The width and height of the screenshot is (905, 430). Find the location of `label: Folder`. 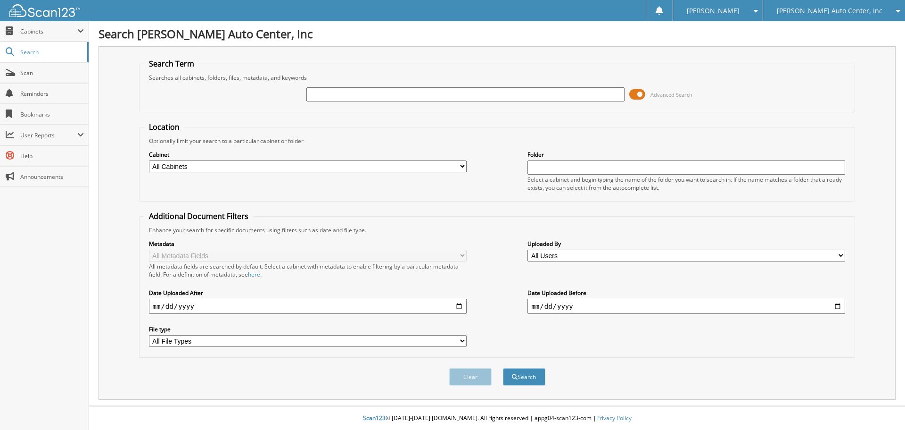

label: Folder is located at coordinates (687, 154).